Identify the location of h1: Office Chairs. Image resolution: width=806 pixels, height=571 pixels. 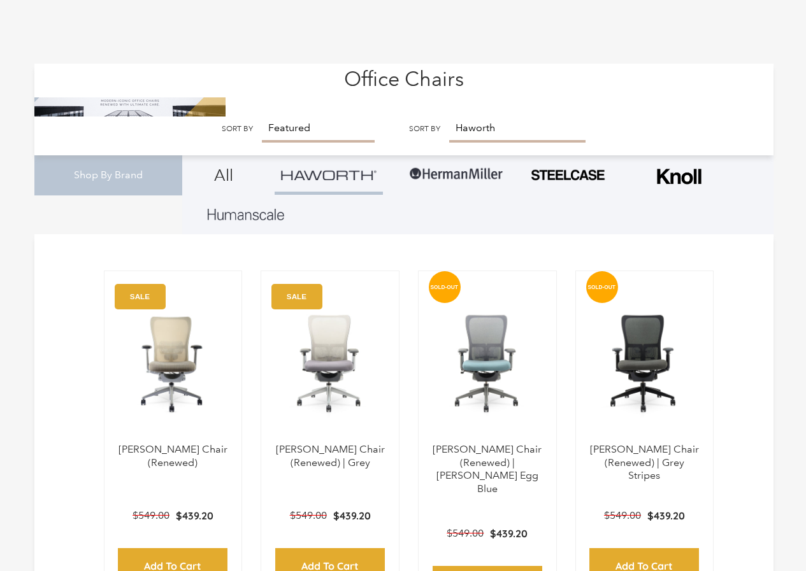
(404, 77).